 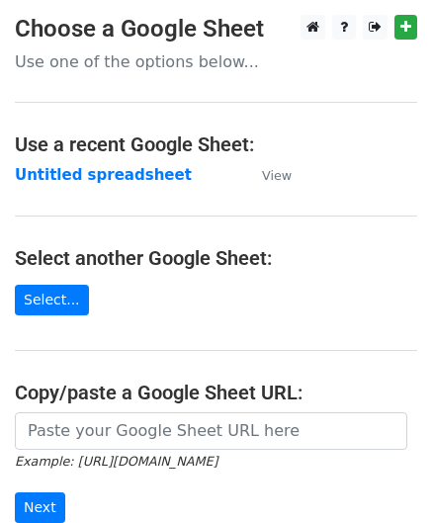 I want to click on h4: Use a recent Google Sheet:, so click(x=215, y=144).